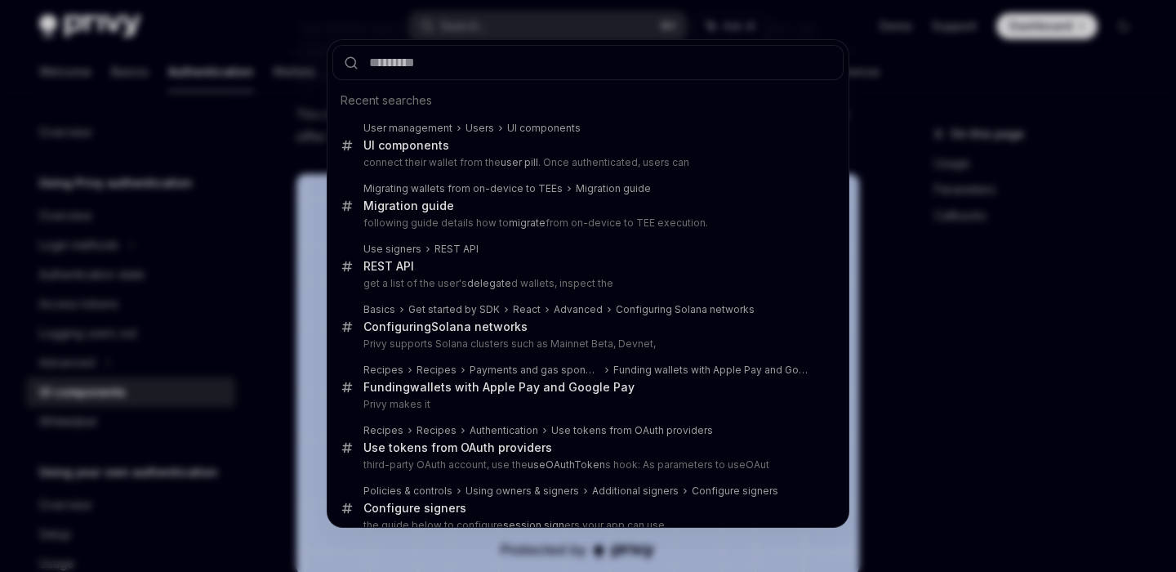 The image size is (1176, 572). What do you see at coordinates (462, 326) in the screenshot?
I see `b: Solana net` at bounding box center [462, 326].